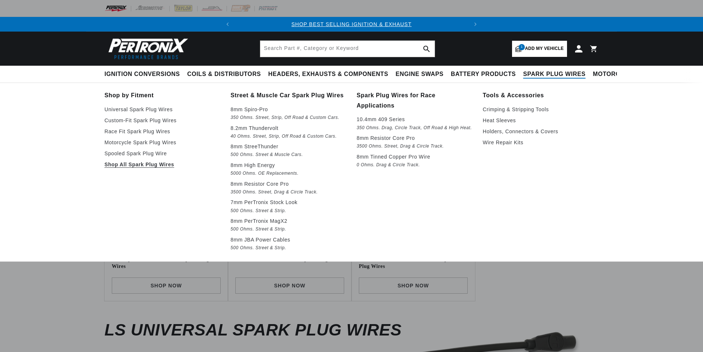  What do you see at coordinates (289, 154) in the screenshot?
I see `em: 500 Ohms. Street & Muscle Cars.` at bounding box center [289, 154].